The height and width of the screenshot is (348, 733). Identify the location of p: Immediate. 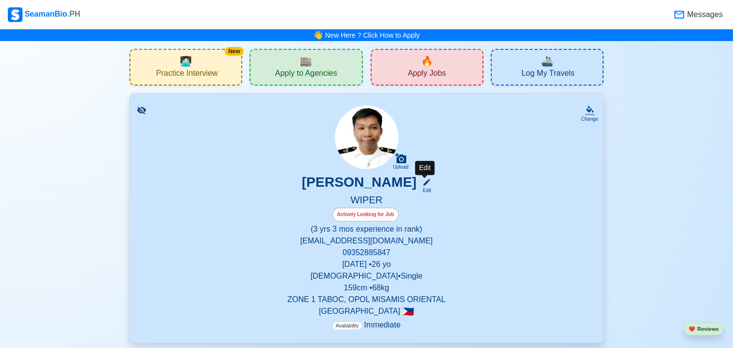
(367, 325).